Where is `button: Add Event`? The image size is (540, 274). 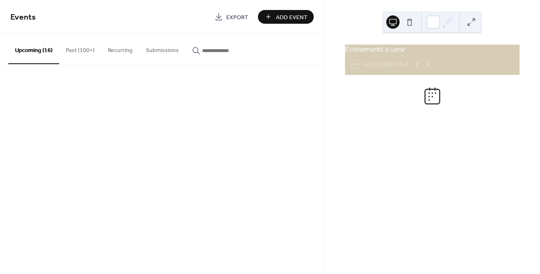
button: Add Event is located at coordinates (286, 17).